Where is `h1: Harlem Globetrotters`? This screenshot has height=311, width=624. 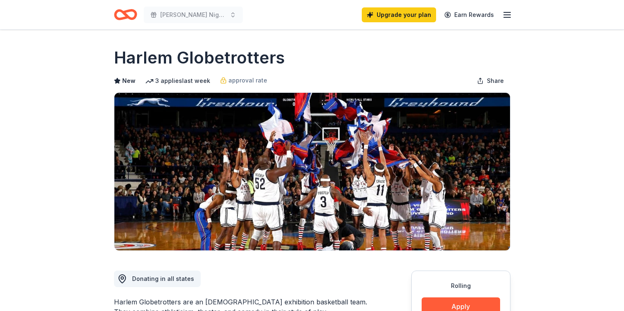 h1: Harlem Globetrotters is located at coordinates (199, 58).